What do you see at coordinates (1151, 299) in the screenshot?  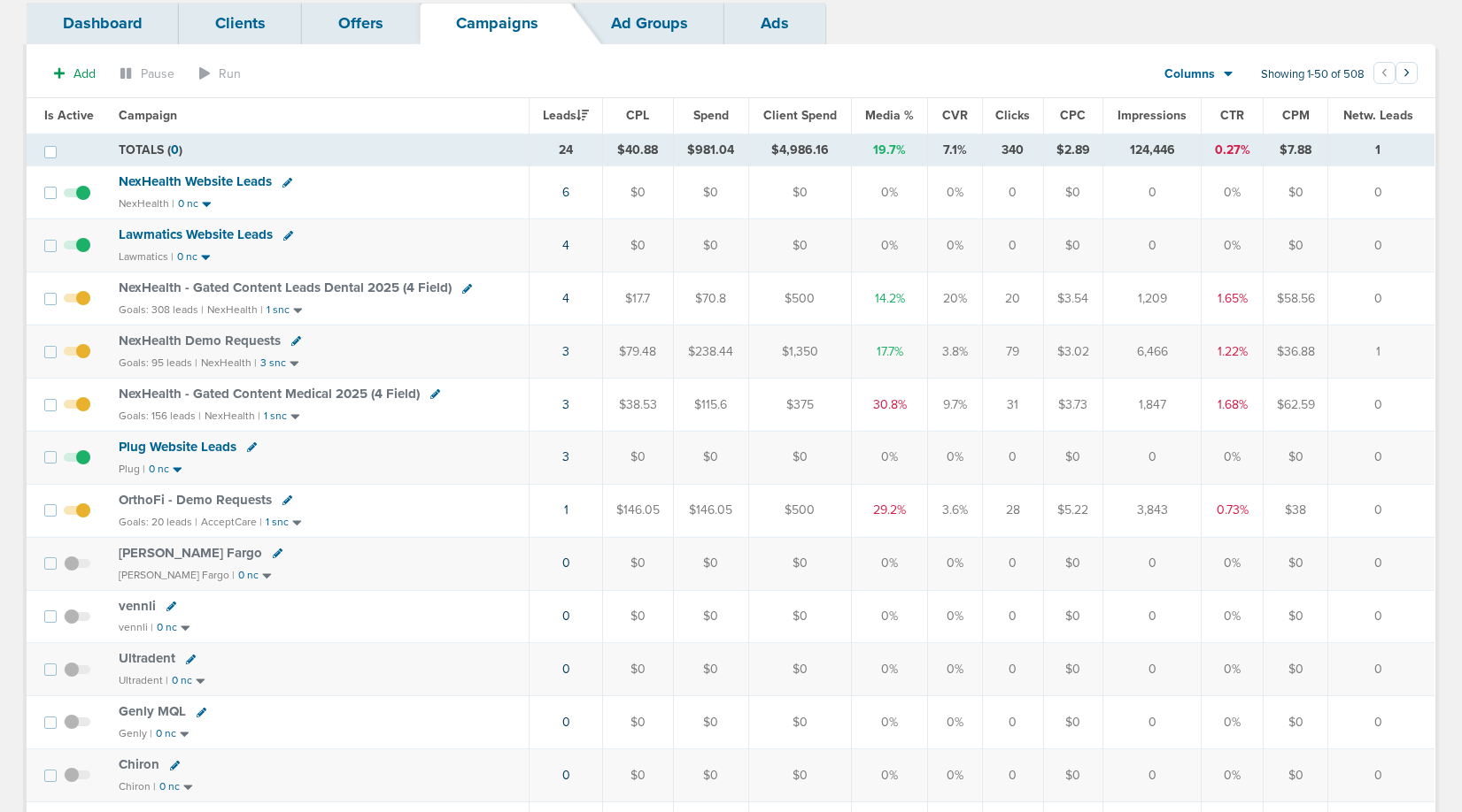 I see `td: 1,209` at bounding box center [1151, 299].